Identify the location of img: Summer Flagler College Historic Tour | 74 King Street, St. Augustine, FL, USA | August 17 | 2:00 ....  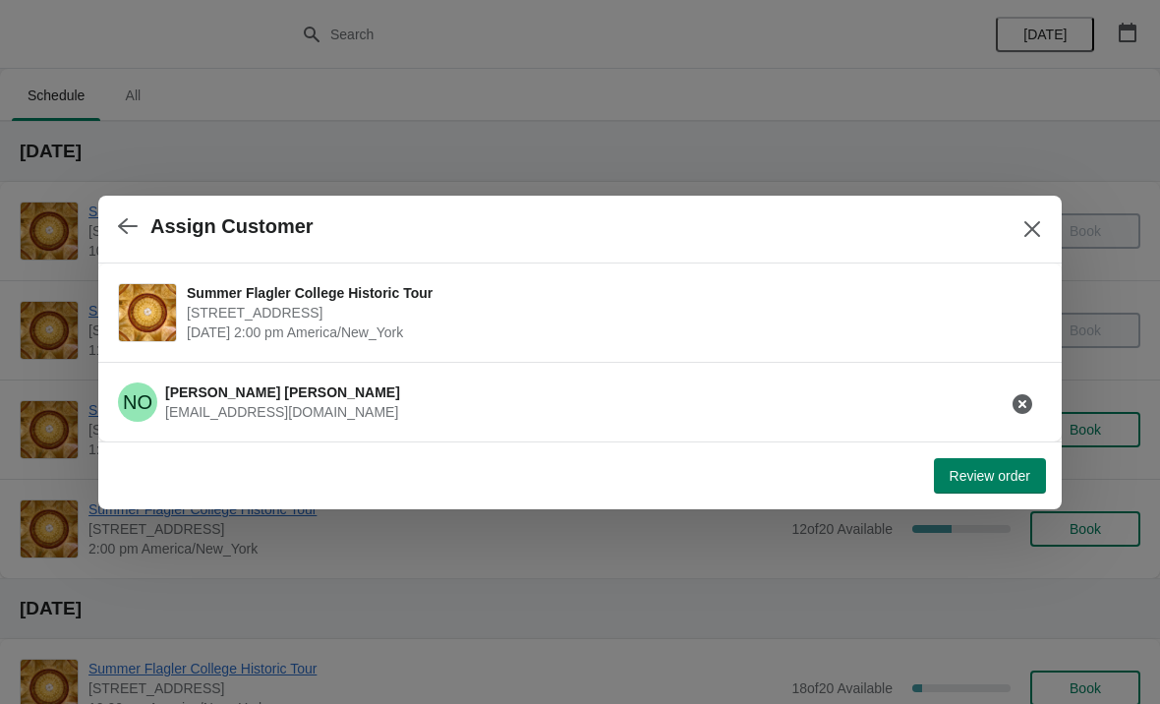
(147, 313).